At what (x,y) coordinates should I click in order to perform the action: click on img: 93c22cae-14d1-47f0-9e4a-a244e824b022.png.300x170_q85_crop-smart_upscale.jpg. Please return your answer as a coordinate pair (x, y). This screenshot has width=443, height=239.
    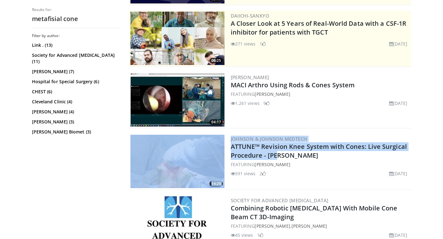
    Looking at the image, I should click on (178, 38).